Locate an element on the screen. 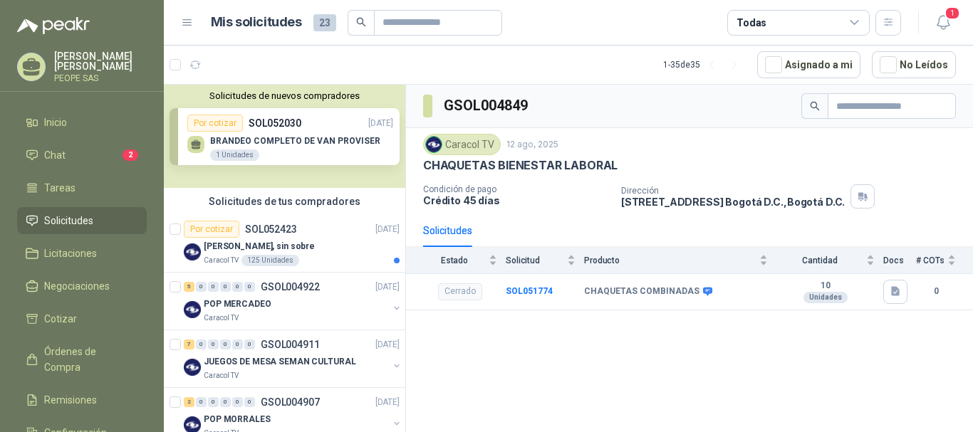 This screenshot has height=432, width=973. th: Docs is located at coordinates (900, 260).